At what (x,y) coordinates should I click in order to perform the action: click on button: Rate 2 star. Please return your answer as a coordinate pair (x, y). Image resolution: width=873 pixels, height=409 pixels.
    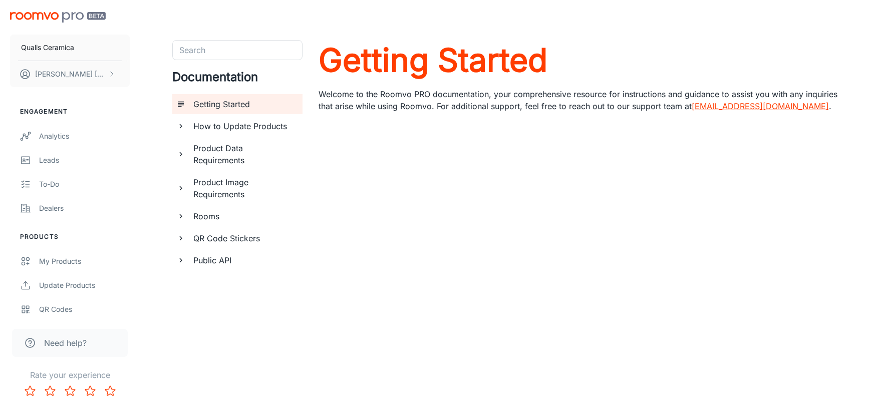
    Looking at the image, I should click on (50, 391).